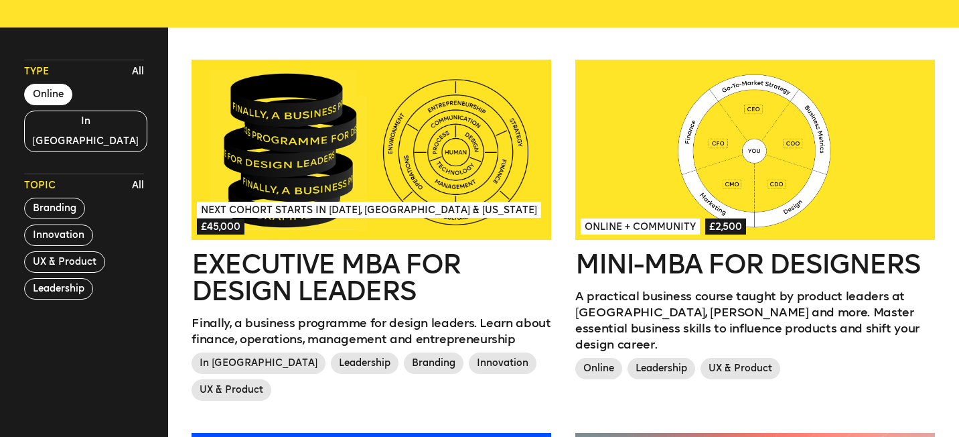 The width and height of the screenshot is (959, 437). What do you see at coordinates (58, 289) in the screenshot?
I see `button: Leadership` at bounding box center [58, 289].